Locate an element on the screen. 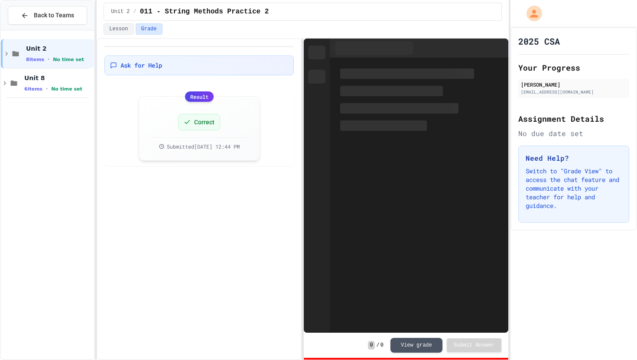  button: View grade is located at coordinates (417, 346).